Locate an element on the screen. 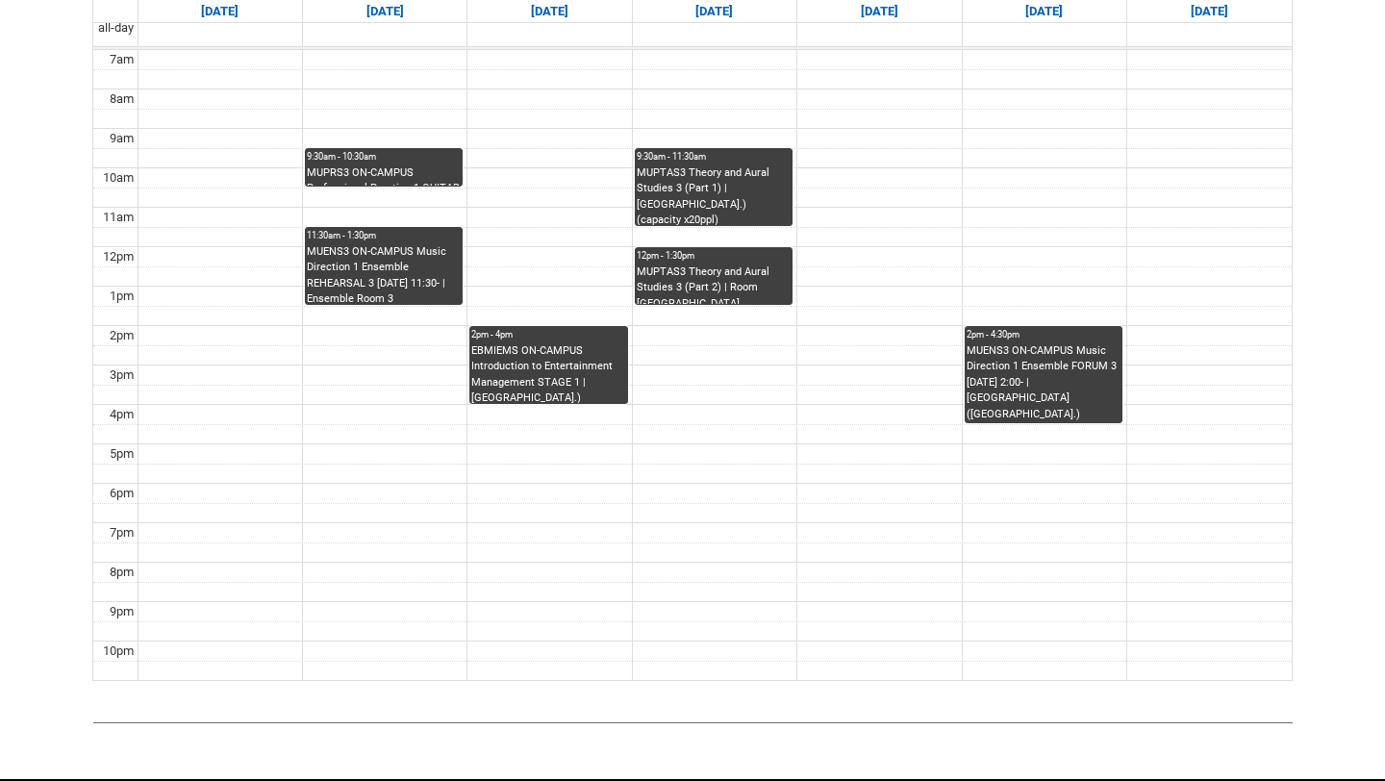  div: 6pm is located at coordinates (121, 493).